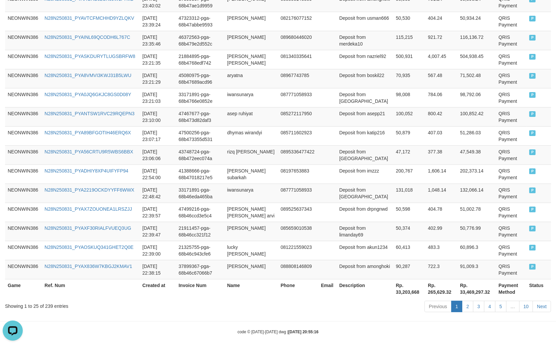  What do you see at coordinates (13, 13) in the screenshot?
I see `button: Open LiveChat chat widget` at bounding box center [13, 13].